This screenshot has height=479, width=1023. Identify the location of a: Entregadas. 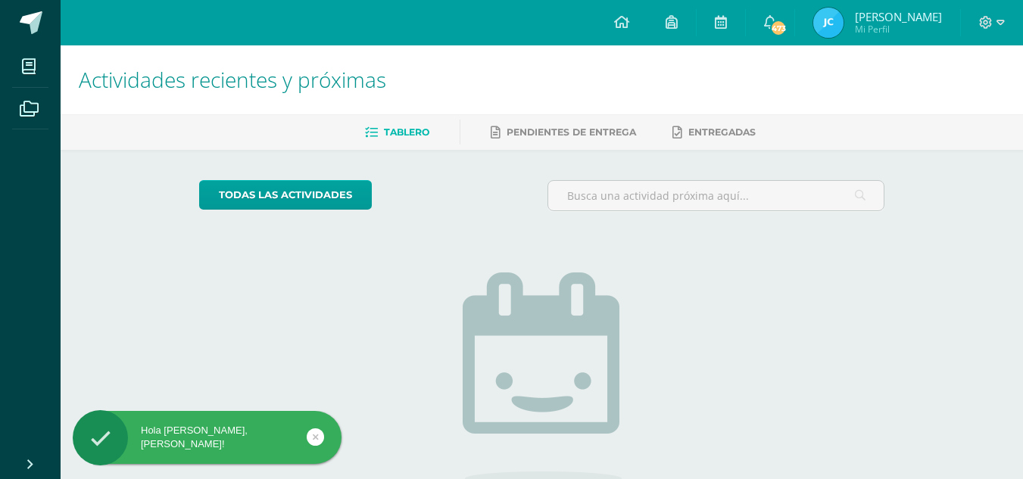
(714, 133).